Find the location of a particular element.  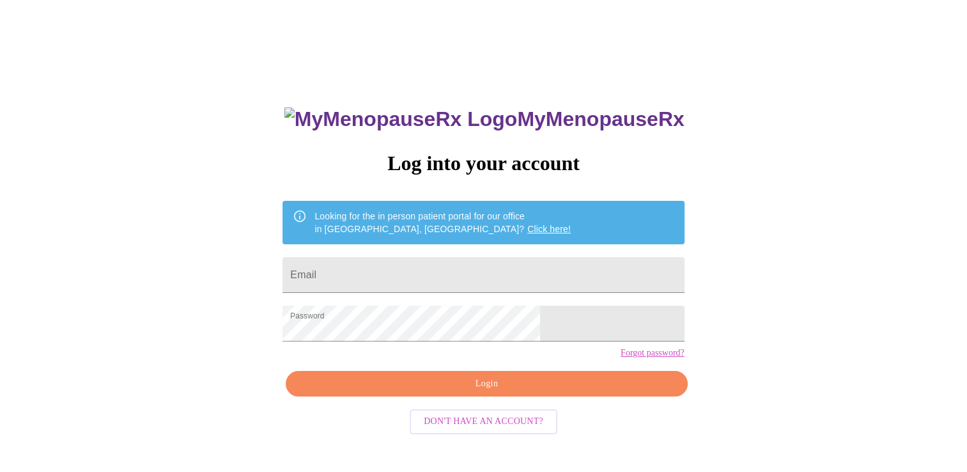

h3: Log into your account is located at coordinates (483, 163).